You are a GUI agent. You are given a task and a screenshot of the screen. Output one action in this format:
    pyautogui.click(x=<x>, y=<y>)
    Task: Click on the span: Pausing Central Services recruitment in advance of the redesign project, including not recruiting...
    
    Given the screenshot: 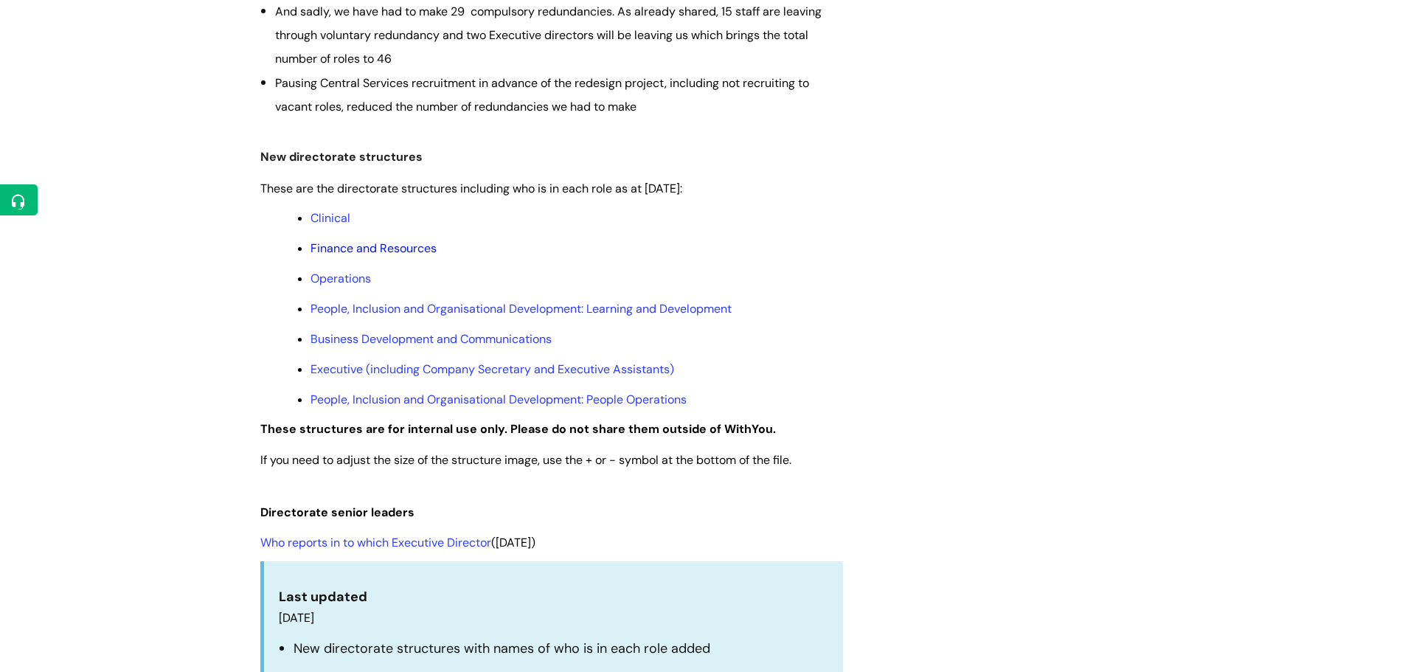 What is the action you would take?
    pyautogui.click(x=542, y=94)
    